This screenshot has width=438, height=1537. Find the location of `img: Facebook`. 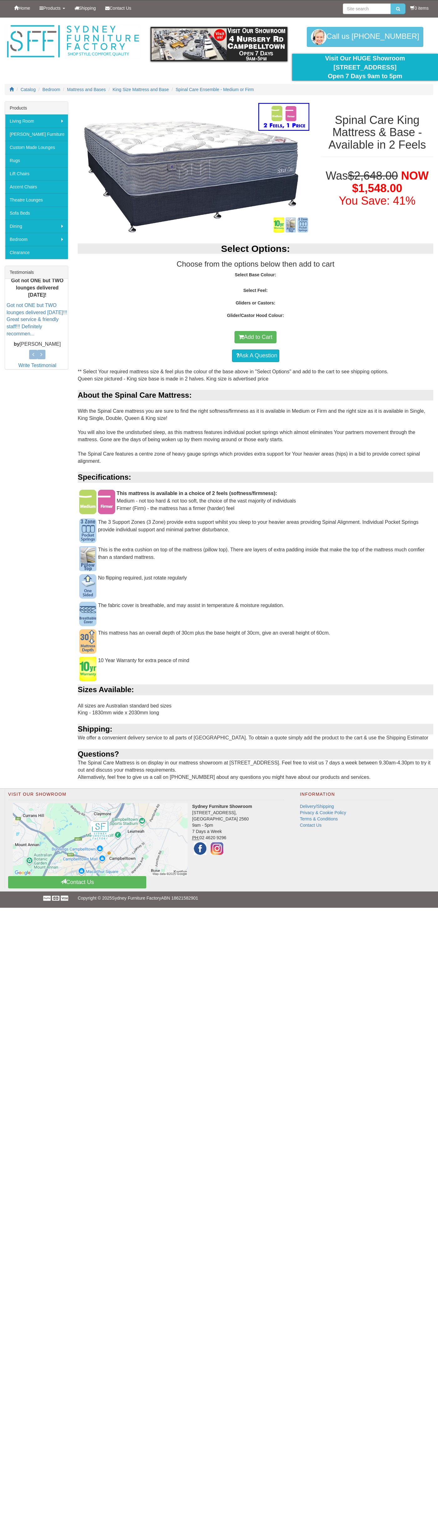

img: Facebook is located at coordinates (200, 849).